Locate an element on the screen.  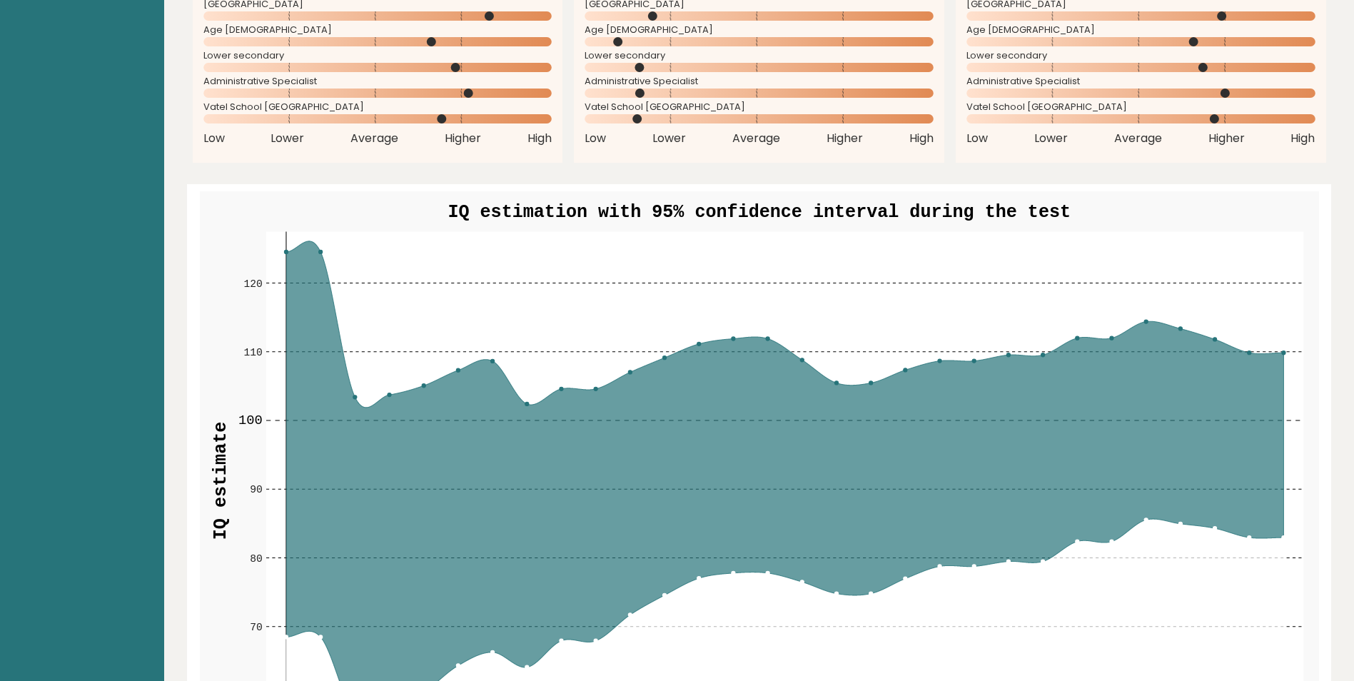
text: 90 is located at coordinates (256, 490).